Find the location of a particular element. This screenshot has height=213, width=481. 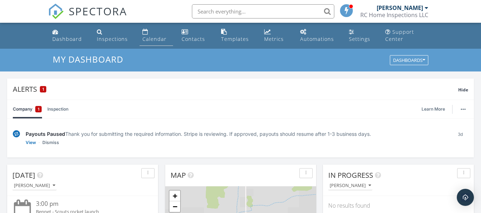

div: Automations is located at coordinates (317, 39).